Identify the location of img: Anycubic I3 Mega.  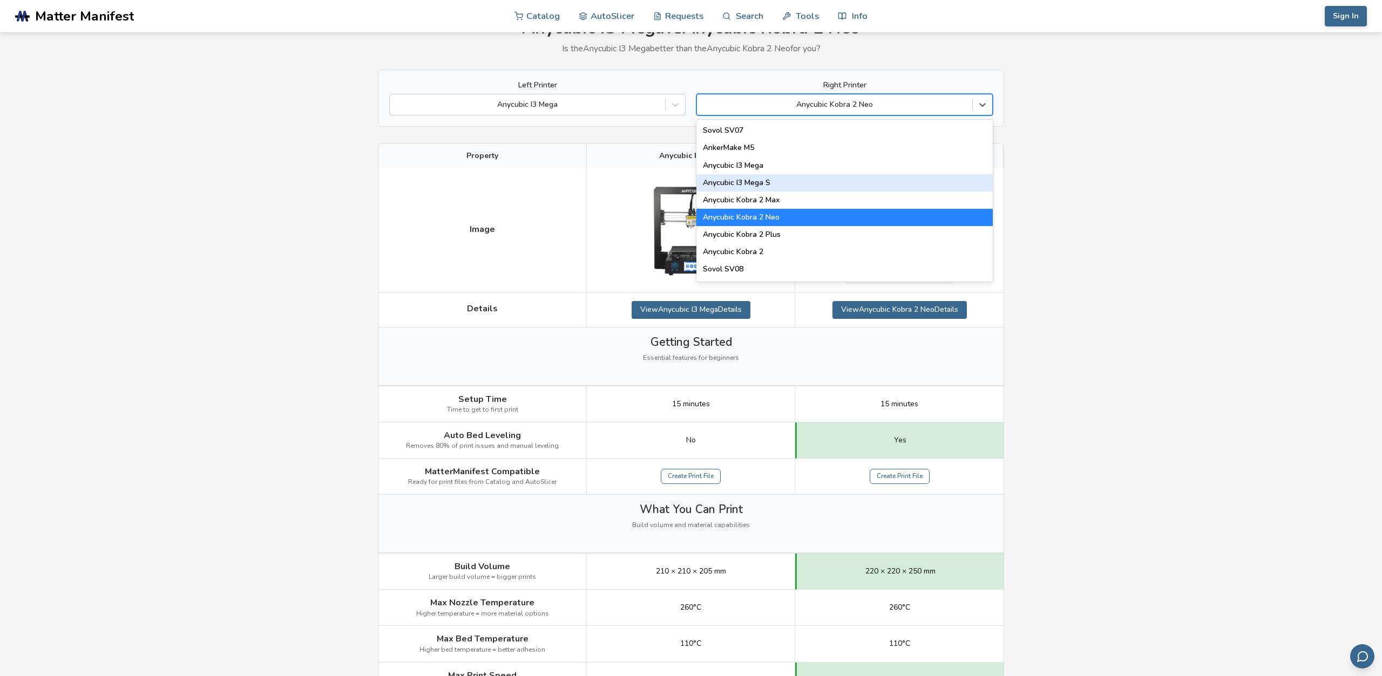
(691, 231).